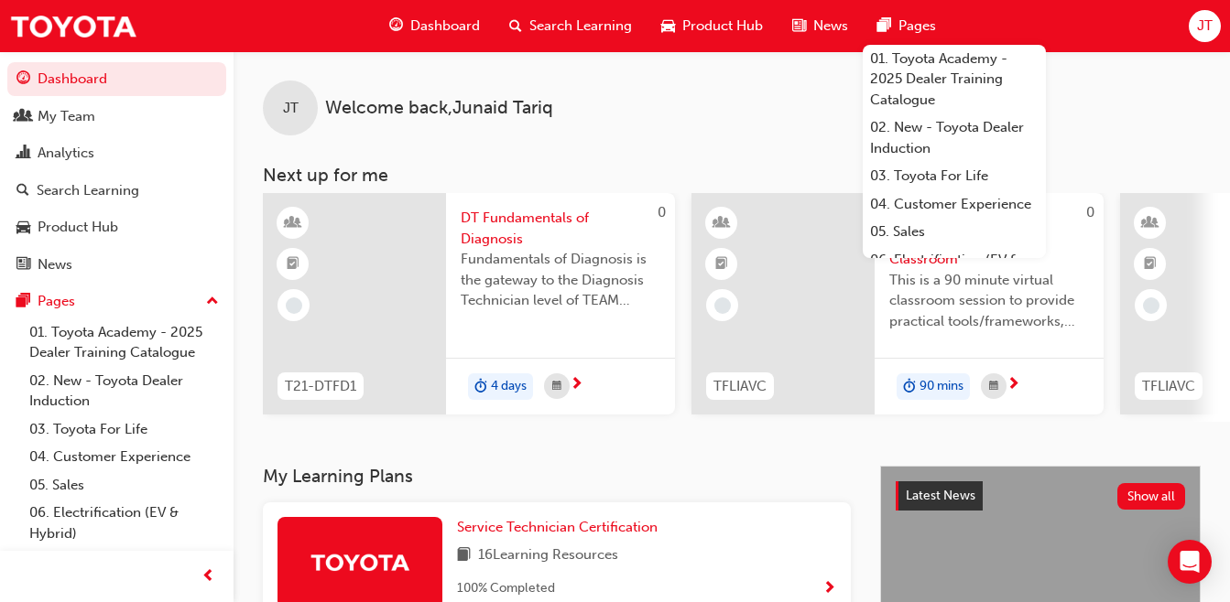 This screenshot has height=602, width=1230. What do you see at coordinates (557, 476) in the screenshot?
I see `h3: My Learning Plans` at bounding box center [557, 476].